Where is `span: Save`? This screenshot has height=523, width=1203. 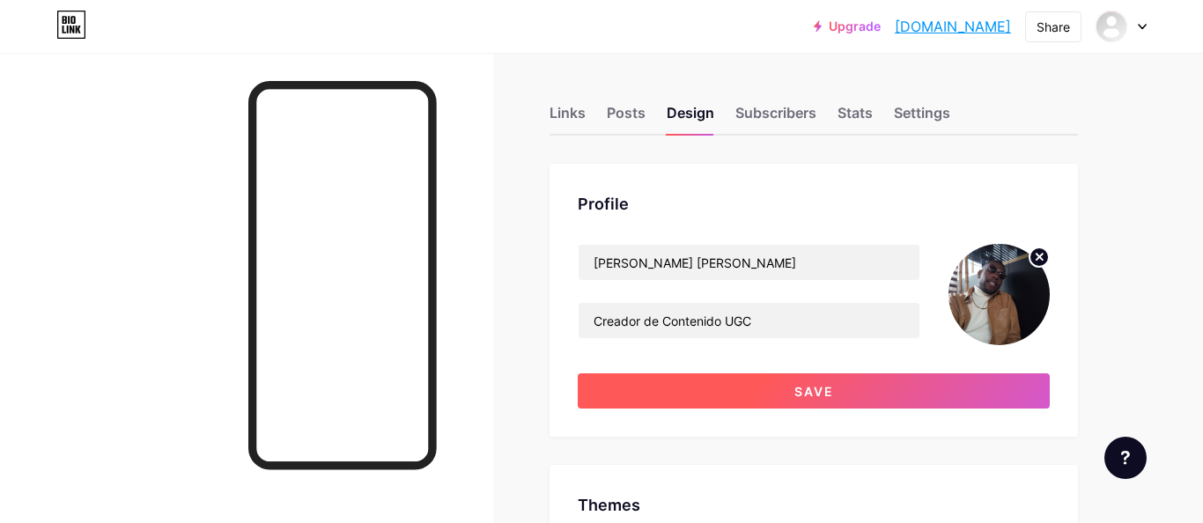 span: Save is located at coordinates (814, 391).